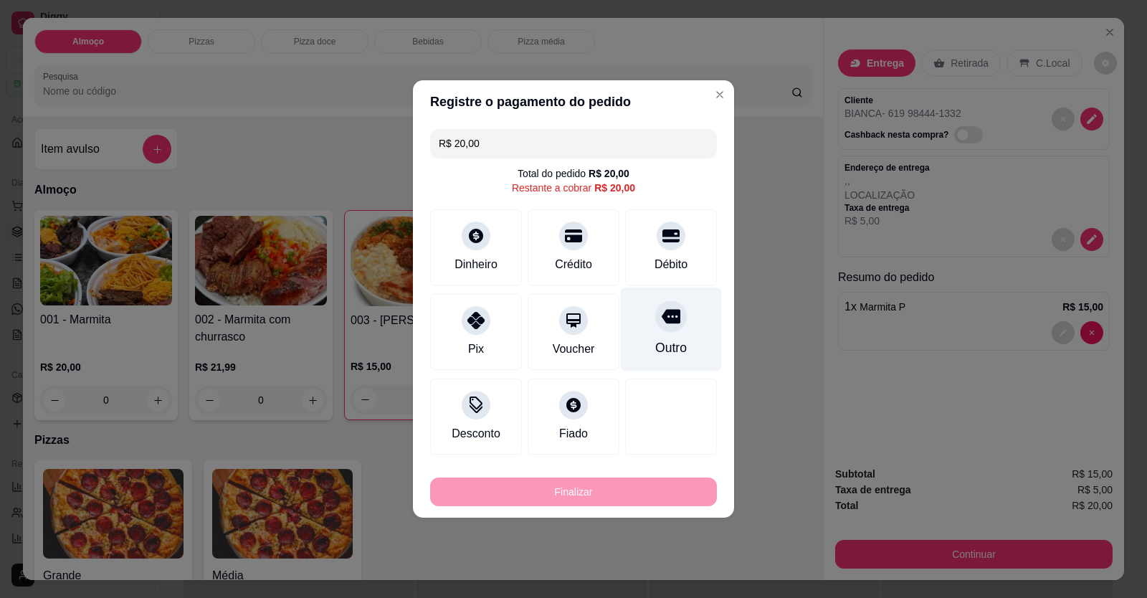 The image size is (1147, 598). What do you see at coordinates (476, 434) in the screenshot?
I see `div: Desconto` at bounding box center [476, 434].